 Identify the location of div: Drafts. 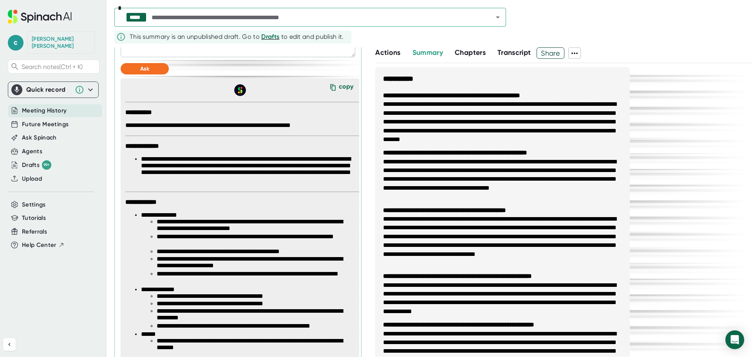
(36, 165).